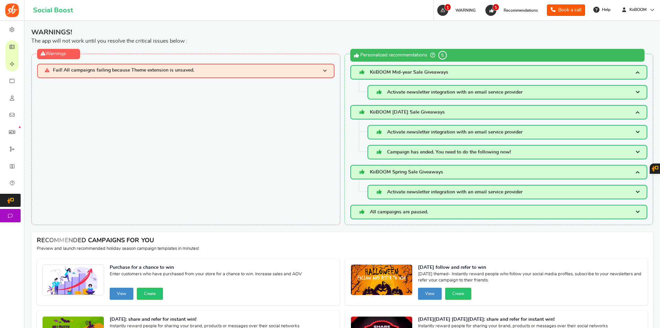  I want to click on a: 5 Recommendations, so click(513, 10).